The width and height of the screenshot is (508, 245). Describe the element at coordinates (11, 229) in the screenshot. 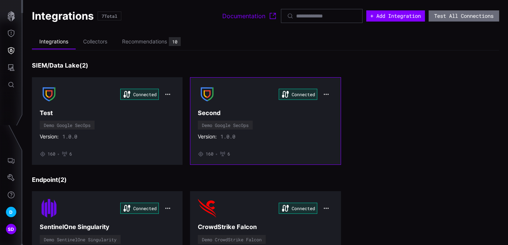

I see `button: SD` at that location.